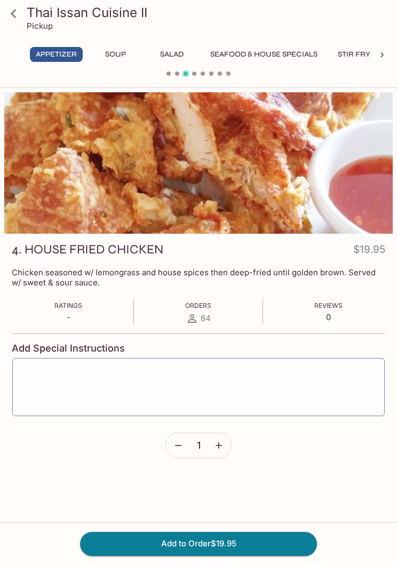 Image resolution: width=397 pixels, height=565 pixels. Describe the element at coordinates (68, 305) in the screenshot. I see `span: Ratings` at that location.